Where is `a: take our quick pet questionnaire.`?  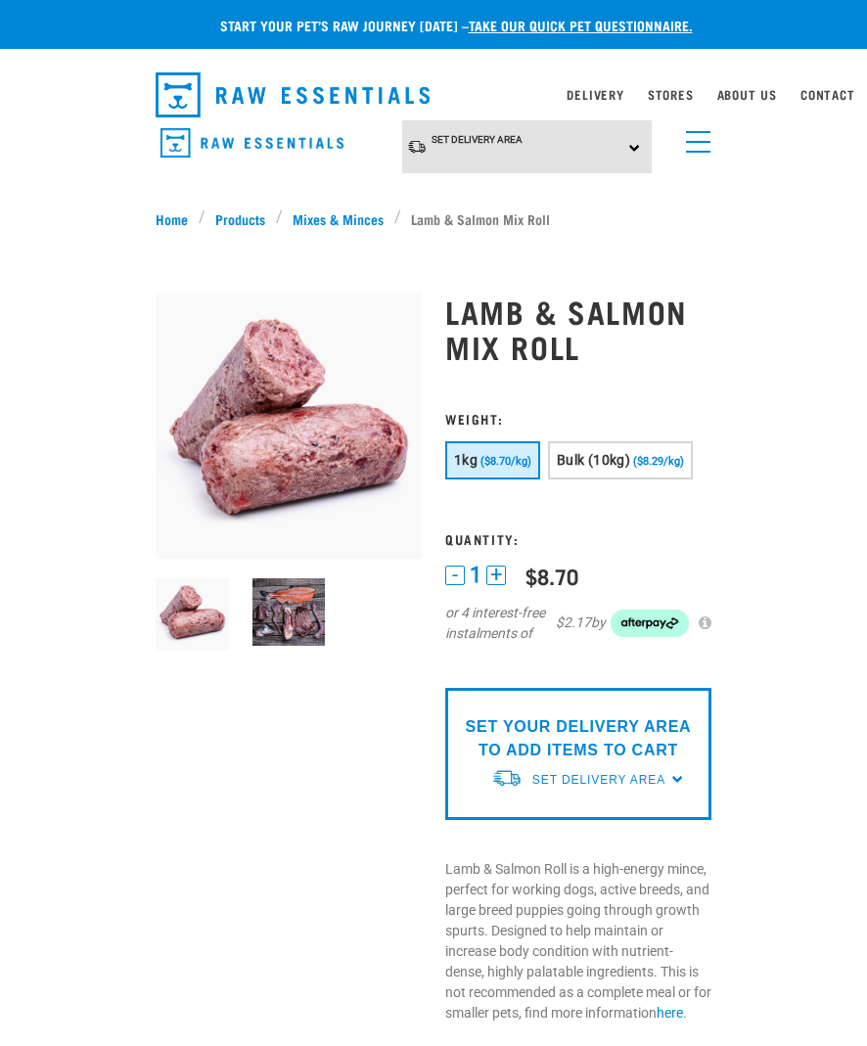
a: take our quick pet questionnaire. is located at coordinates (580, 24).